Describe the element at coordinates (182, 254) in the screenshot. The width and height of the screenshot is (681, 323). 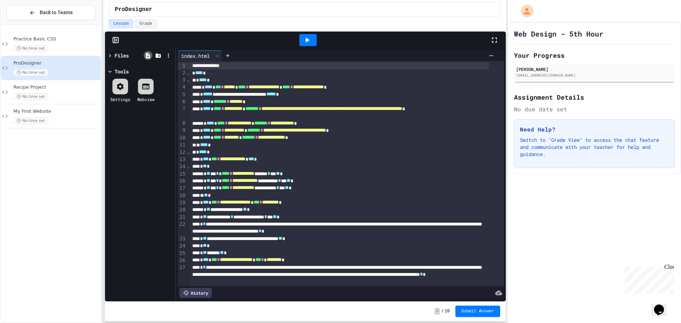
I see `div: 25` at that location.